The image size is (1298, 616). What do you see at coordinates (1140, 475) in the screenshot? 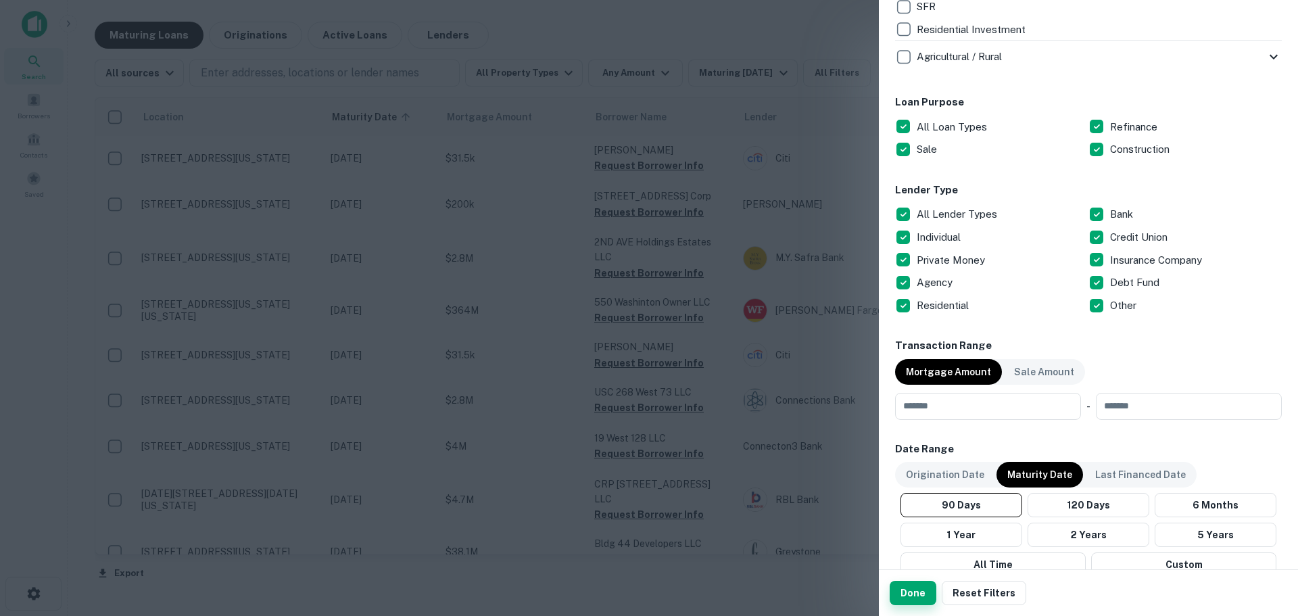
I see `p: Last Financed Date` at bounding box center [1140, 475].